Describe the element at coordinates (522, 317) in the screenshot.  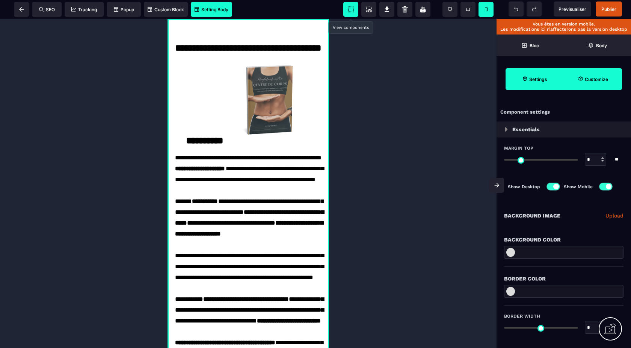
I see `span: Border Width` at that location.